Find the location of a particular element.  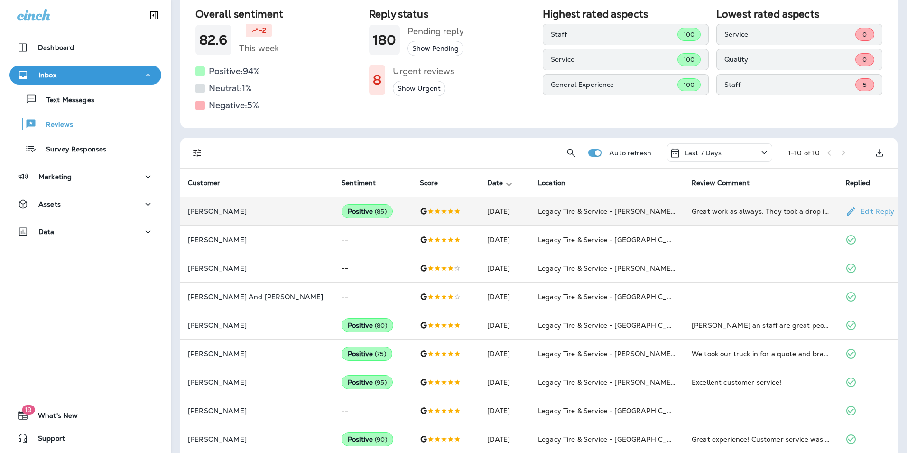

span: Support is located at coordinates (46, 440).